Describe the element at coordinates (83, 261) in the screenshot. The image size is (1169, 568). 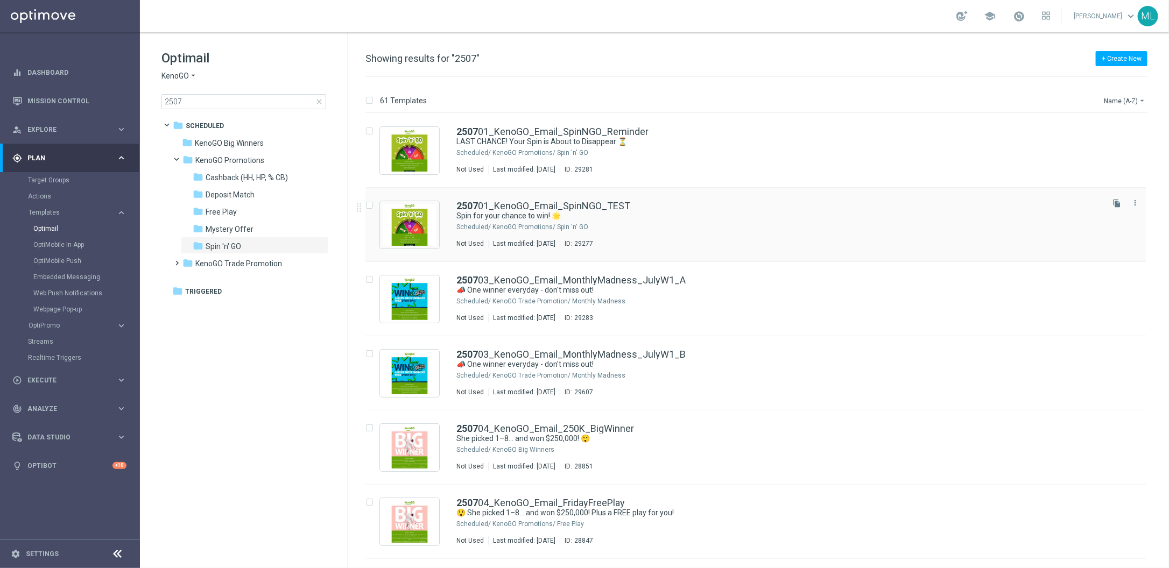
I see `div: Templates` at that location.